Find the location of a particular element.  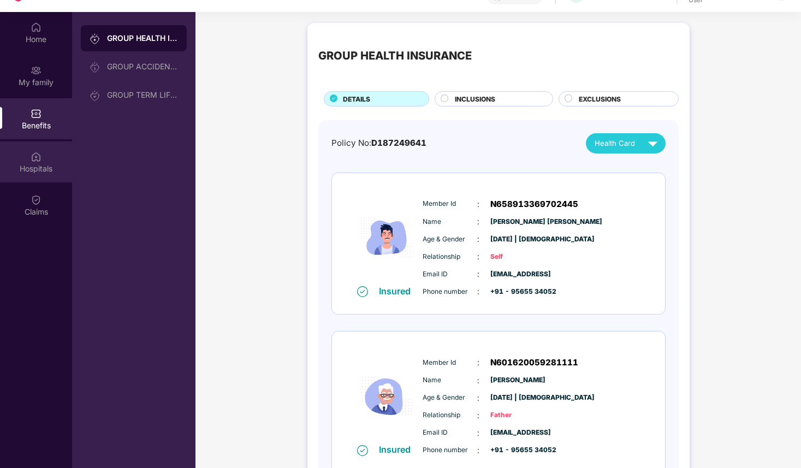

span: Self is located at coordinates (518, 257).